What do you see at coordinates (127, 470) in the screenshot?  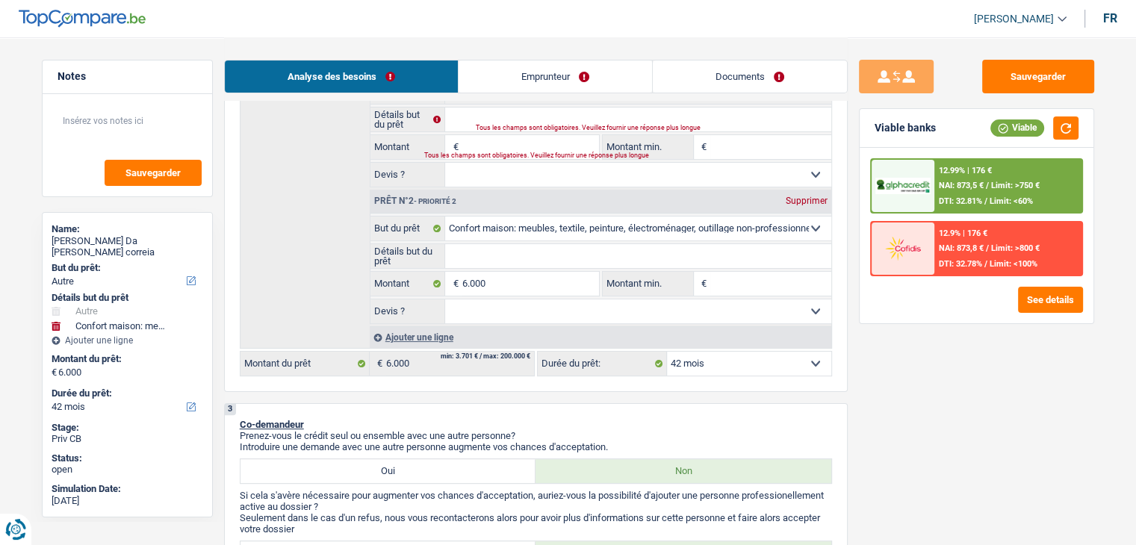 I see `div: open` at bounding box center [127, 470].